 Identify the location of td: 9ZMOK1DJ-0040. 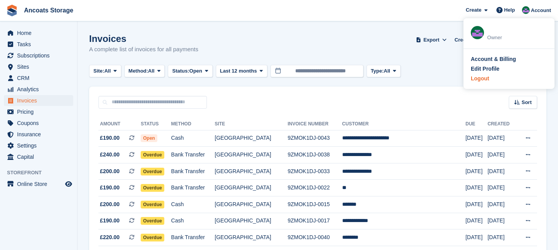
(315, 237).